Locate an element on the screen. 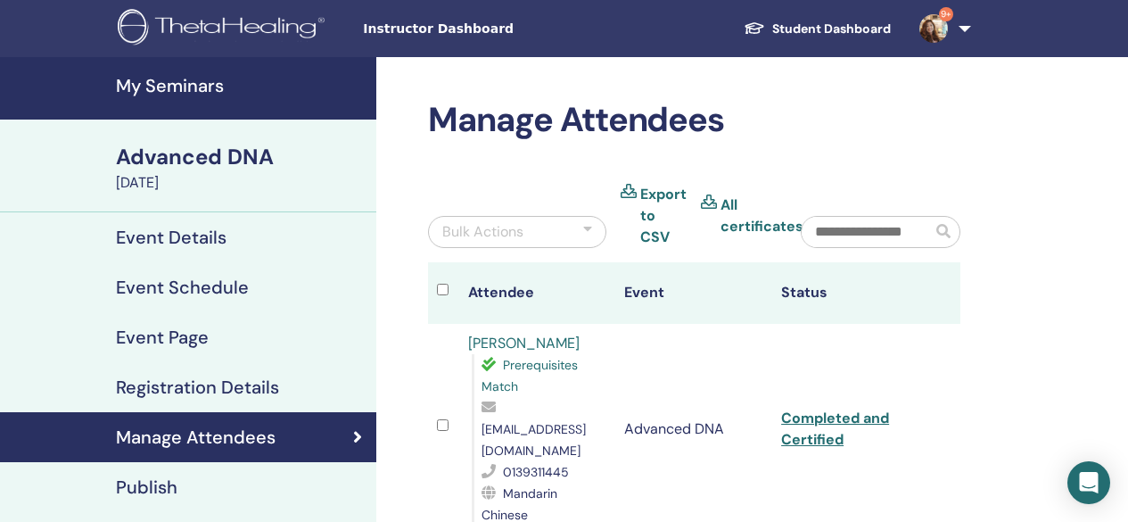  span: 0139311445 is located at coordinates (536, 472).